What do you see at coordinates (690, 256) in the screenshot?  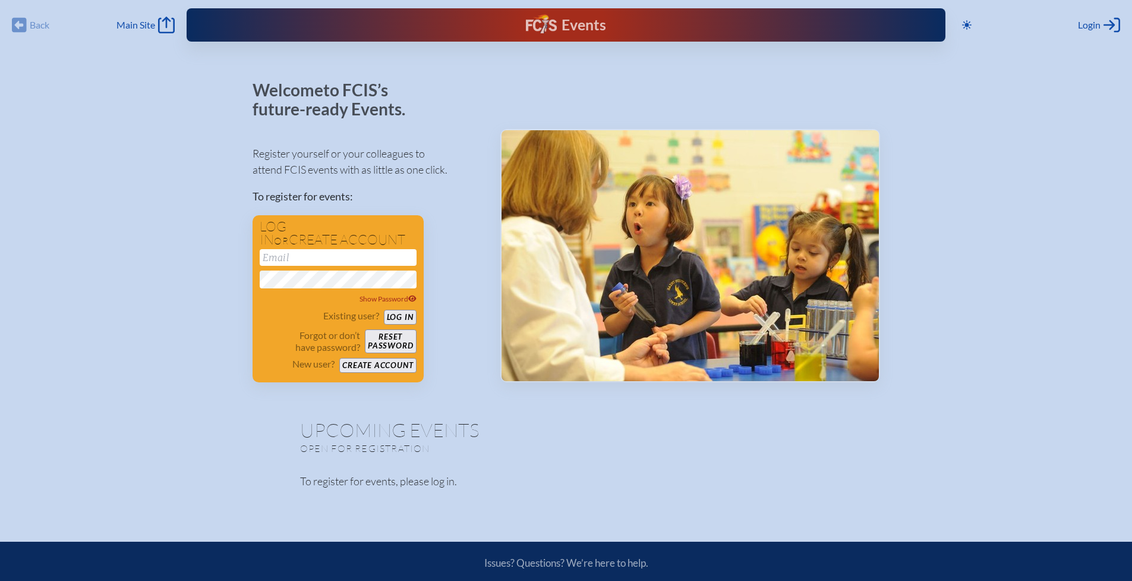 I see `img: Events` at bounding box center [690, 256].